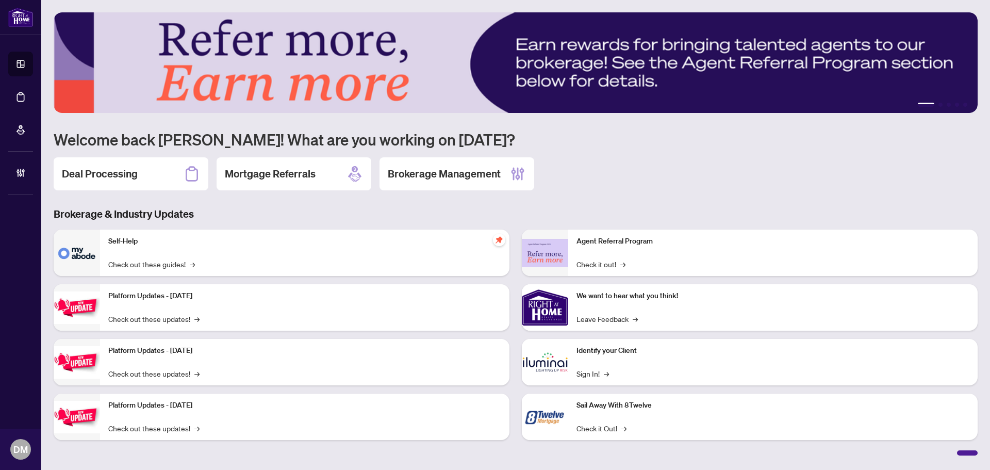 The height and width of the screenshot is (470, 990). I want to click on p: Self-Help, so click(305, 241).